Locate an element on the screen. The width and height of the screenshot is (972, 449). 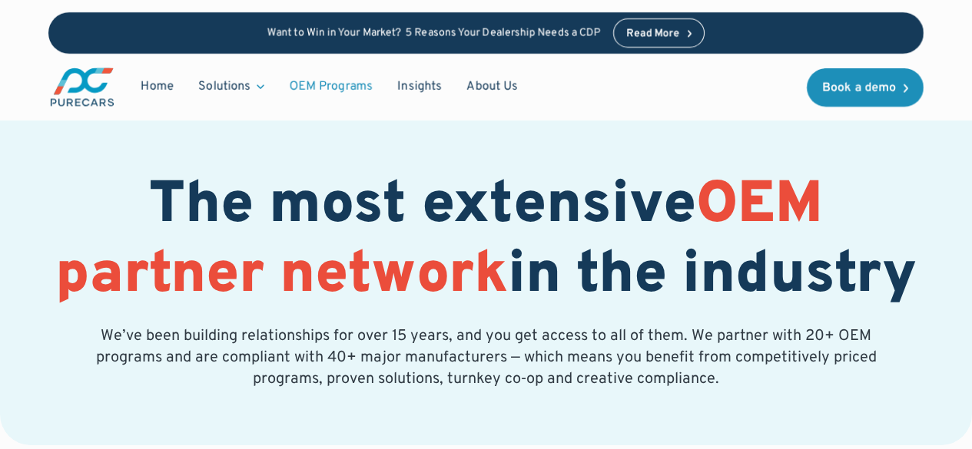
span: OEM partner network is located at coordinates (439, 241).